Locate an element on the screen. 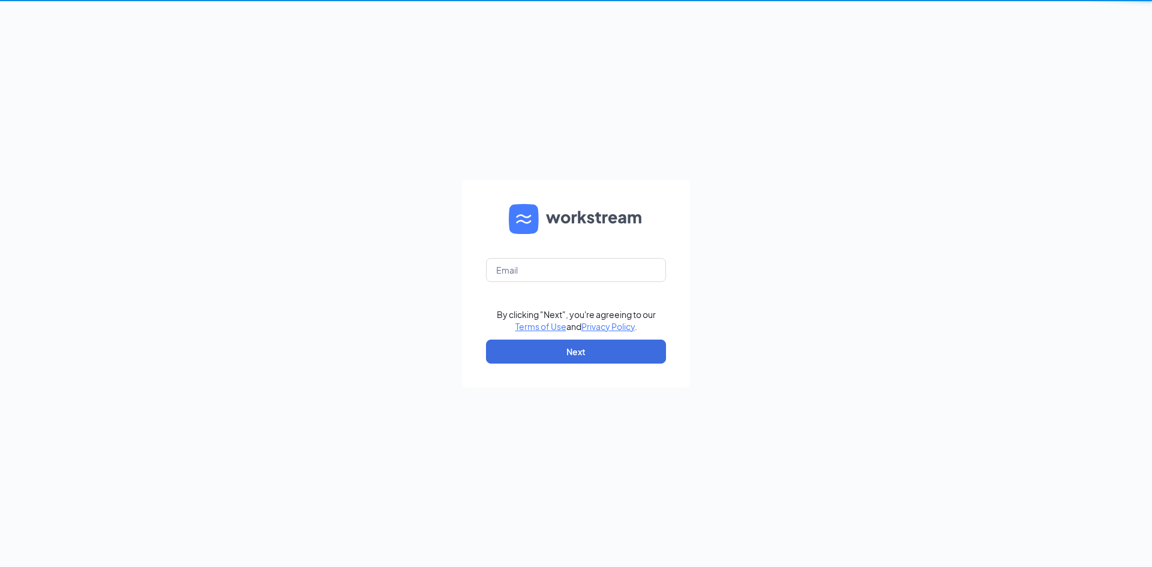 This screenshot has height=567, width=1152. a: Terms of Use is located at coordinates (541, 326).